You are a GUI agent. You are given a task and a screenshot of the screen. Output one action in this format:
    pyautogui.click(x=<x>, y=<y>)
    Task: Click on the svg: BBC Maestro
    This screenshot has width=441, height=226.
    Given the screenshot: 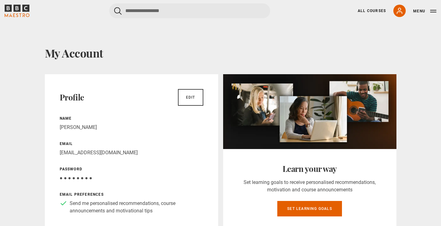 What is the action you would take?
    pyautogui.click(x=17, y=11)
    